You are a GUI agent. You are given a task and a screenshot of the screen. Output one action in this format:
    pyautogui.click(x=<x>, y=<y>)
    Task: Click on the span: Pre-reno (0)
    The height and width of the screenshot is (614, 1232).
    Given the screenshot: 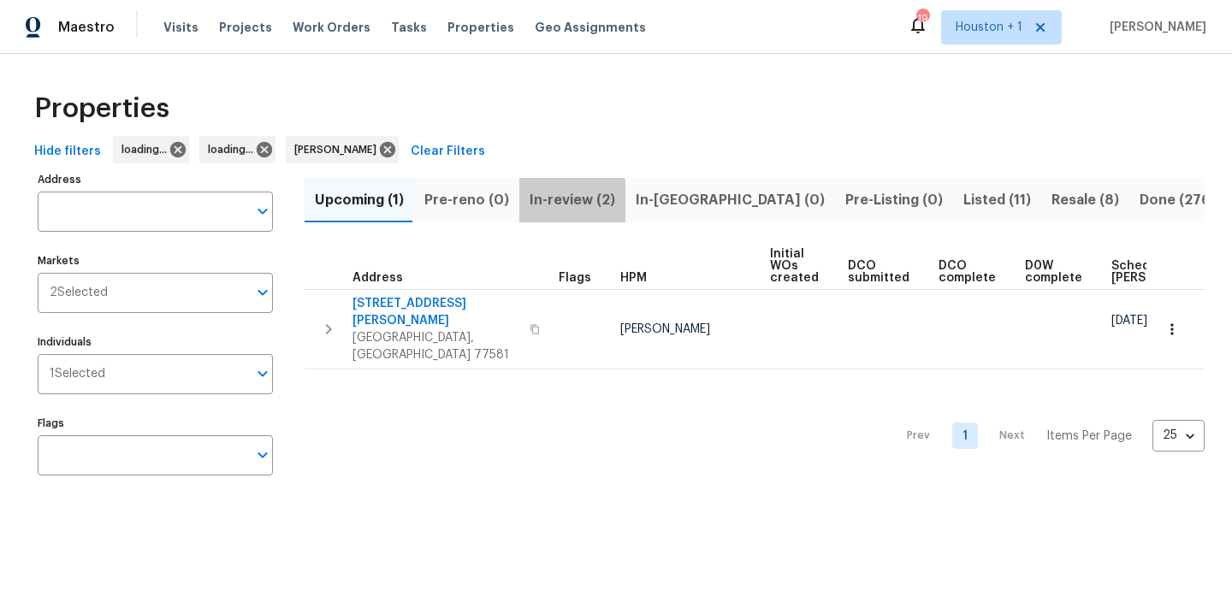 What is the action you would take?
    pyautogui.click(x=466, y=200)
    